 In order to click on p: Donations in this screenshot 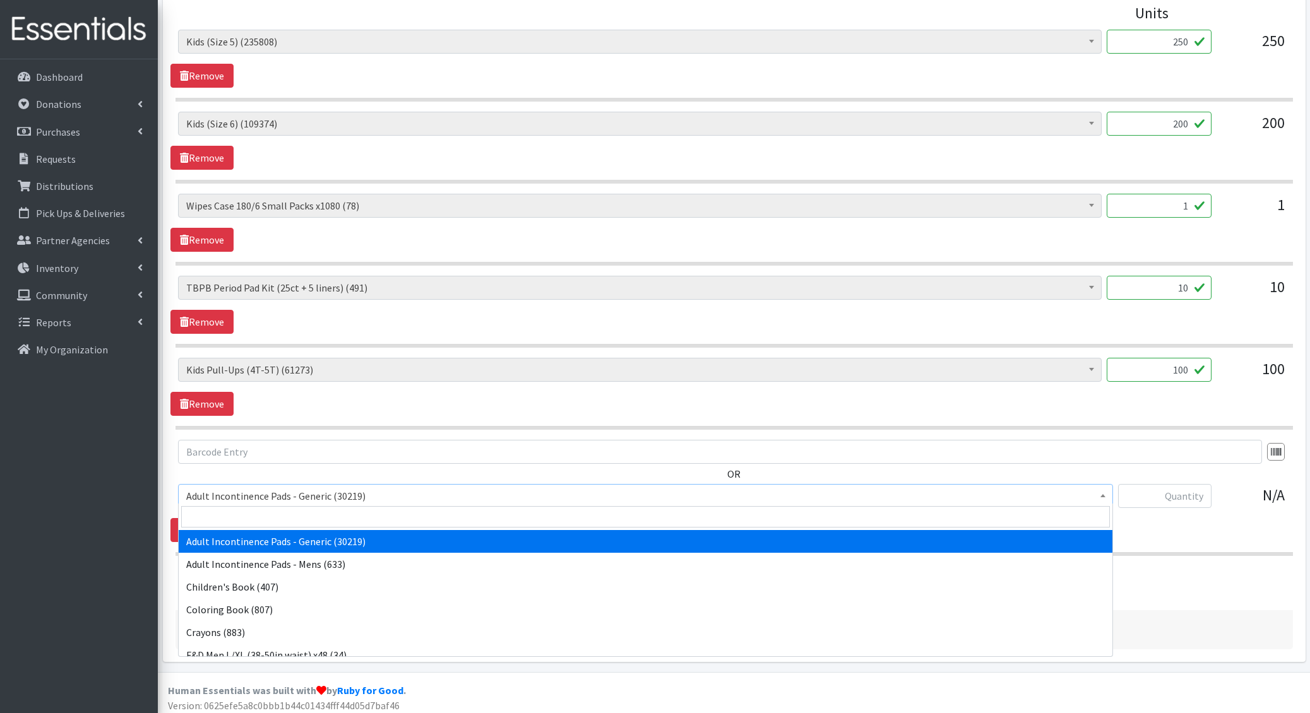, I will do `click(59, 104)`.